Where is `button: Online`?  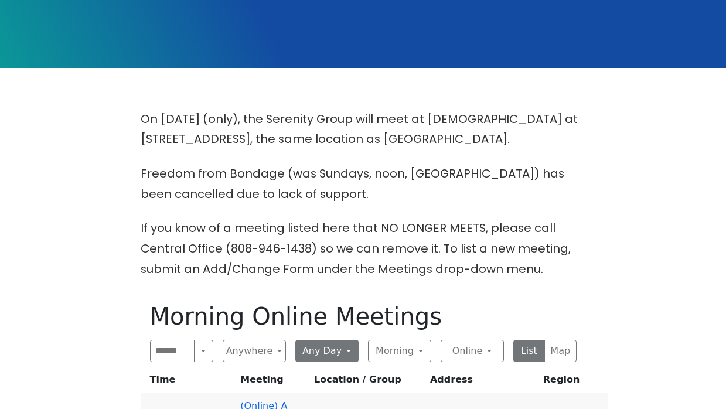
button: Online is located at coordinates (472, 351).